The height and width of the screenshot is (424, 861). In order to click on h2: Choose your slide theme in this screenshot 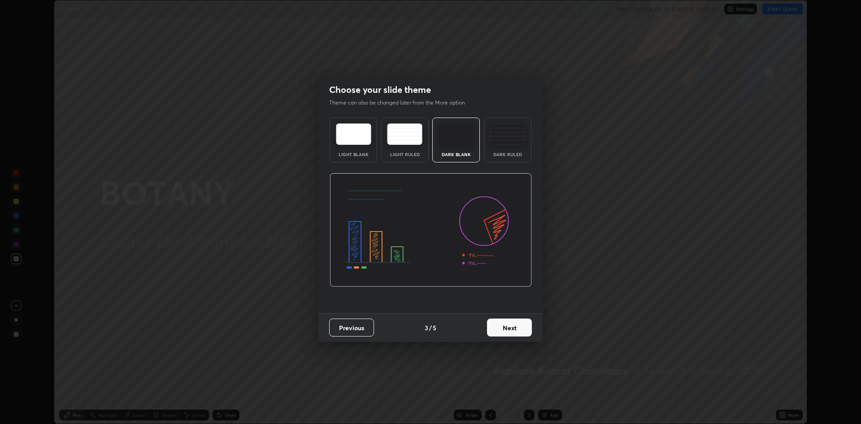, I will do `click(380, 90)`.